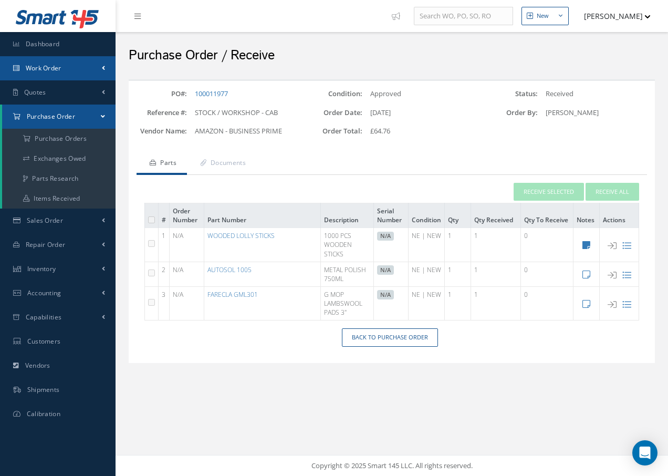 This screenshot has width=668, height=476. What do you see at coordinates (263, 215) in the screenshot?
I see `th: Part Number` at bounding box center [263, 215].